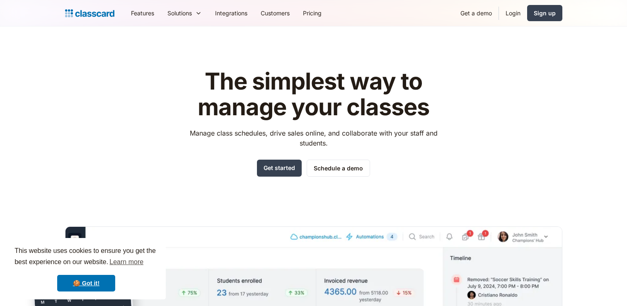  What do you see at coordinates (86, 283) in the screenshot?
I see `a: dismiss cookie message` at bounding box center [86, 283].